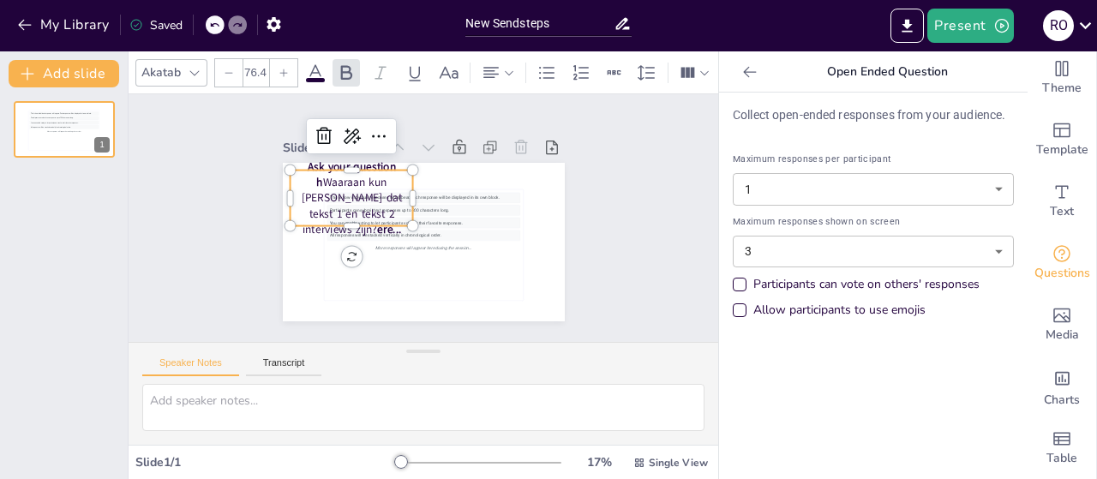 The width and height of the screenshot is (1097, 479). What do you see at coordinates (1061, 386) in the screenshot?
I see `div: Add charts and graphs` at bounding box center [1061, 386].